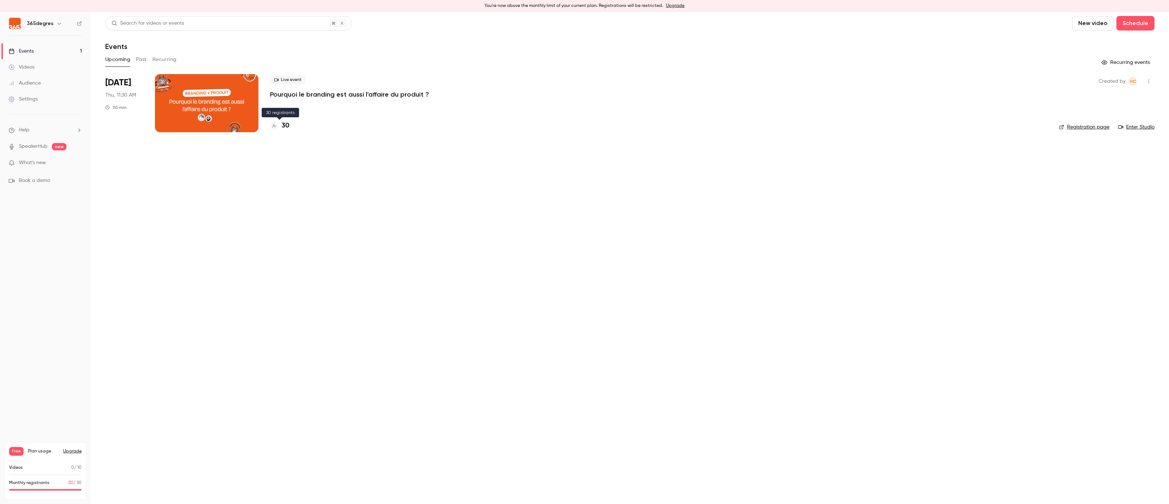 The height and width of the screenshot is (504, 1169). What do you see at coordinates (21, 51) in the screenshot?
I see `div: Events` at bounding box center [21, 51].